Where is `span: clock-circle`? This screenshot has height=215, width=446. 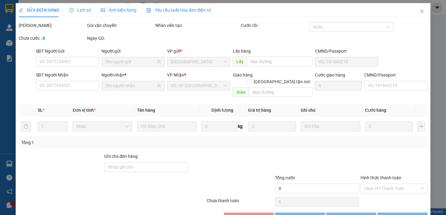
span: clock-circle is located at coordinates (71, 10).